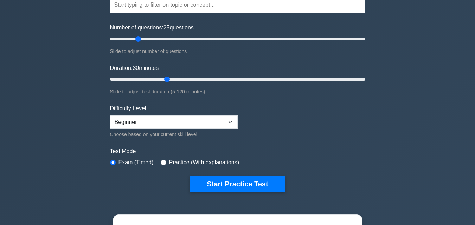 The width and height of the screenshot is (475, 225). Describe the element at coordinates (174, 135) in the screenshot. I see `div: Choose based on your current skill level` at that location.